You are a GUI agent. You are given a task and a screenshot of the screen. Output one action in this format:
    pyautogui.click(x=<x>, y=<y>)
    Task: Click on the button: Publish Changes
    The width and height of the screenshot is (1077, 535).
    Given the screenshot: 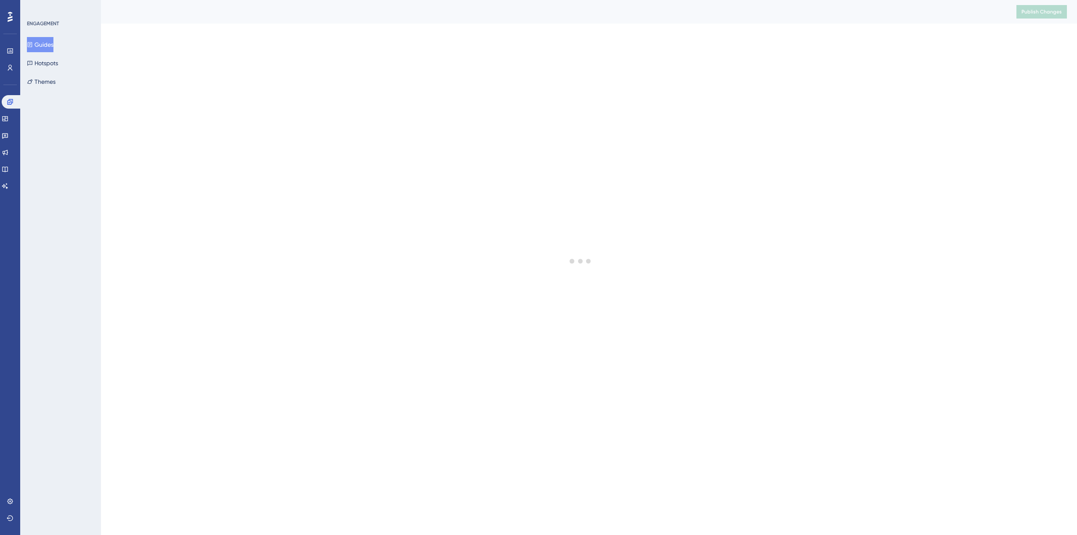 What is the action you would take?
    pyautogui.click(x=1042, y=12)
    